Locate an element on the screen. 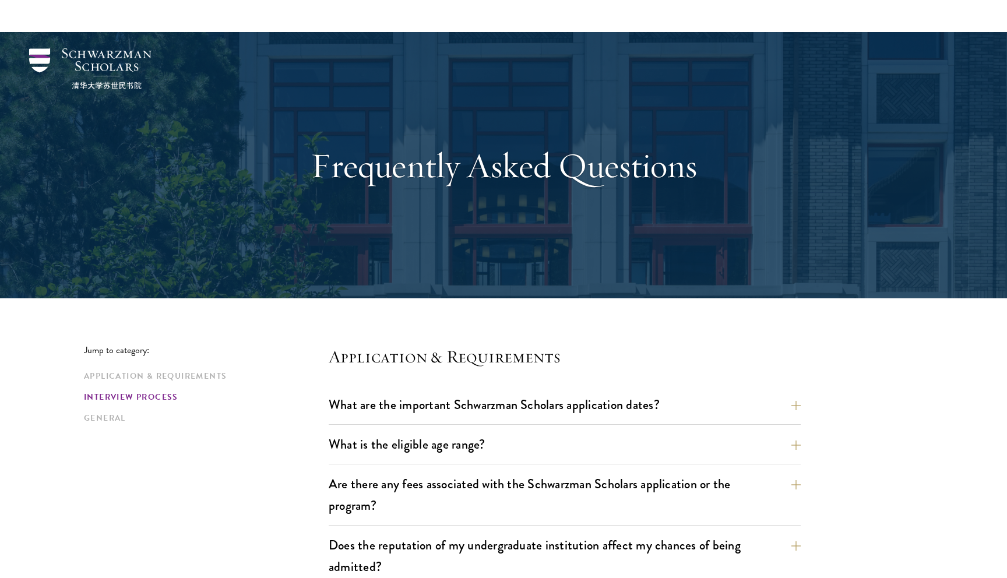 The width and height of the screenshot is (1007, 578). a: General is located at coordinates (203, 418).